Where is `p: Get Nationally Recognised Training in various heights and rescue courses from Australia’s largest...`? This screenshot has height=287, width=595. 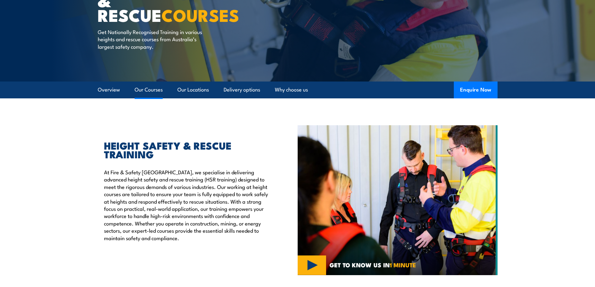 p: Get Nationally Recognised Training in various heights and rescue courses from Australia’s largest... is located at coordinates (155, 39).